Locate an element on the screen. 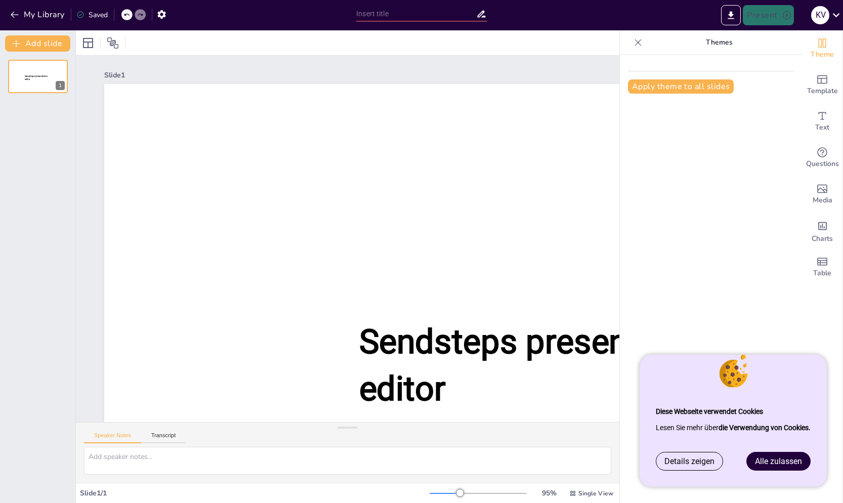 This screenshot has height=503, width=843. button: Apply theme to all slides is located at coordinates (681, 87).